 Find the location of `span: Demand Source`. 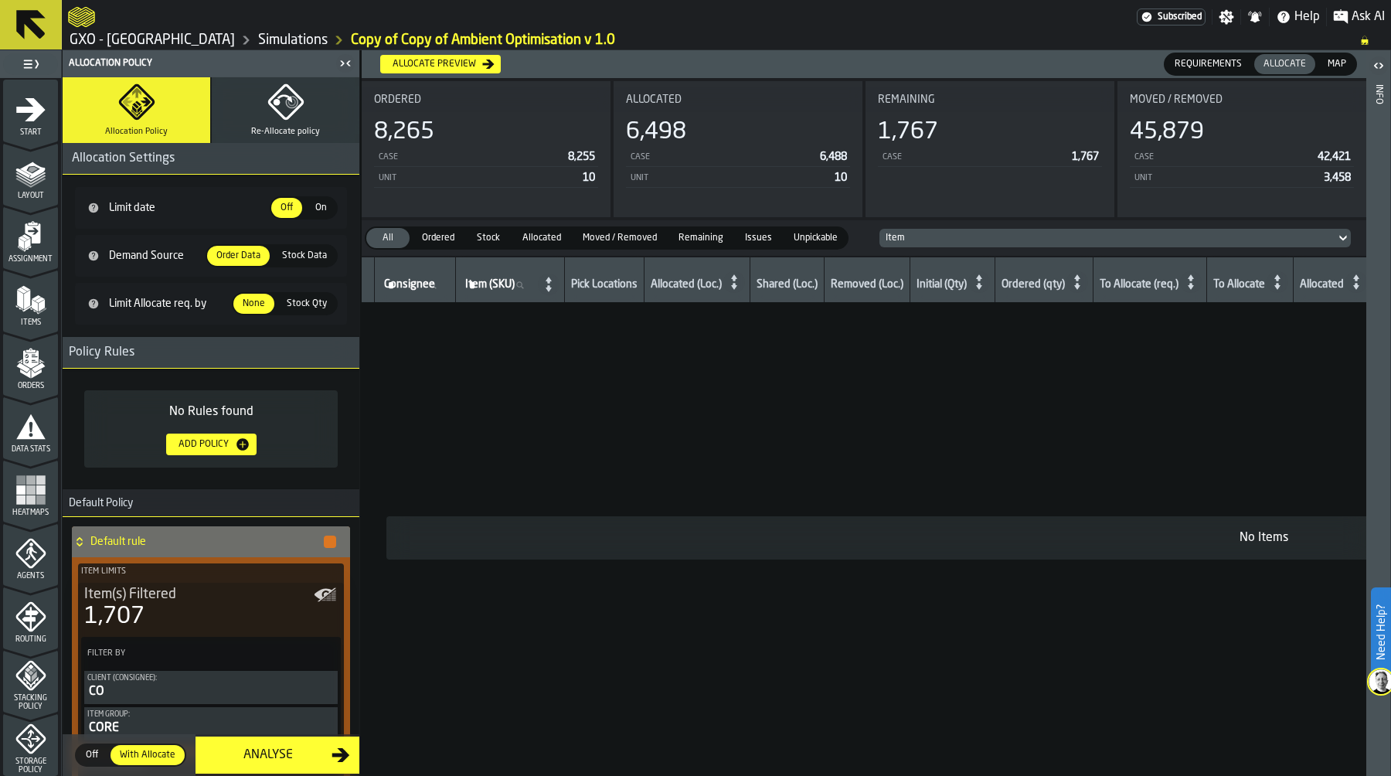

span: Demand Source is located at coordinates (155, 256).